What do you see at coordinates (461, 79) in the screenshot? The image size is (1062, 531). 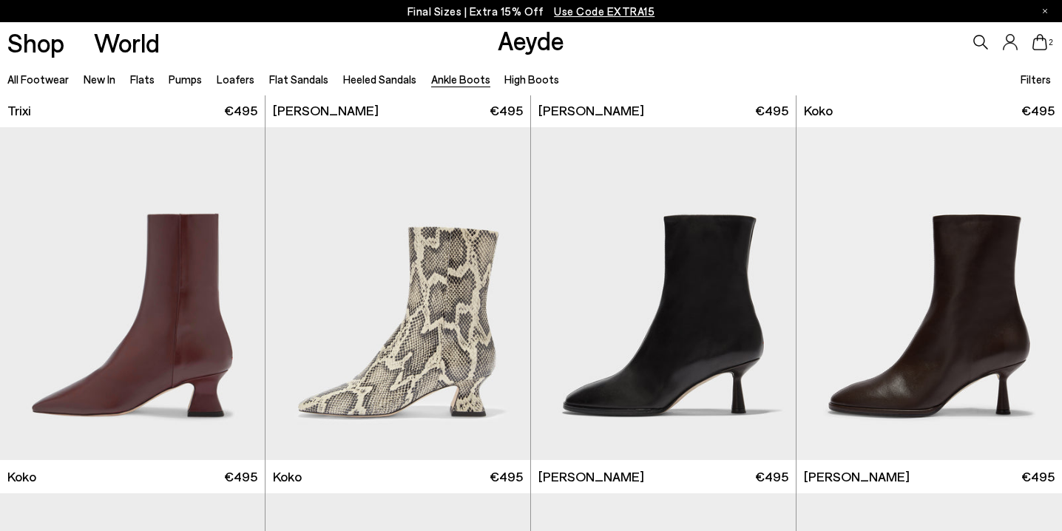 I see `a: Ankle Boots` at bounding box center [461, 79].